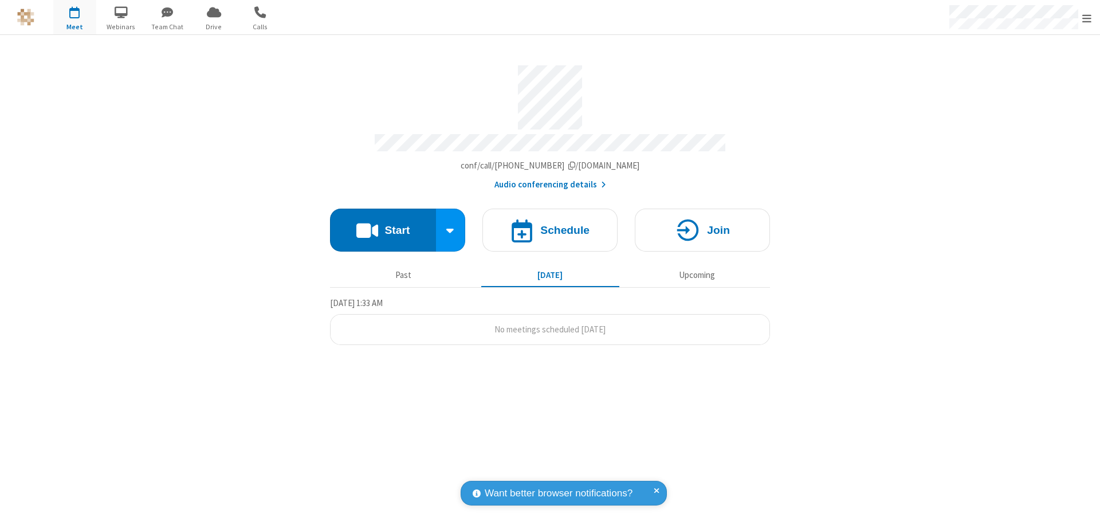  I want to click on div: Start conference options, so click(451, 230).